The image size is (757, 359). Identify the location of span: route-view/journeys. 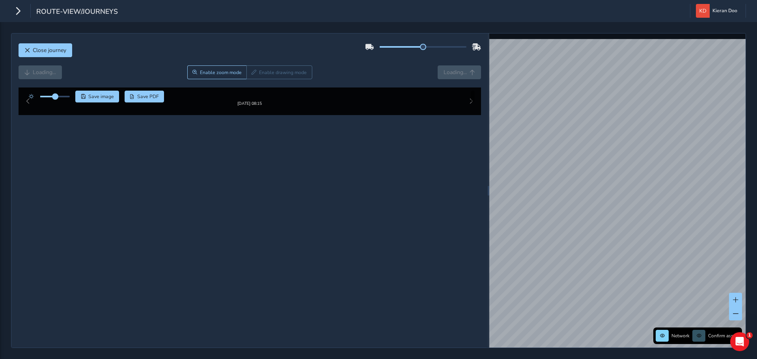
(77, 12).